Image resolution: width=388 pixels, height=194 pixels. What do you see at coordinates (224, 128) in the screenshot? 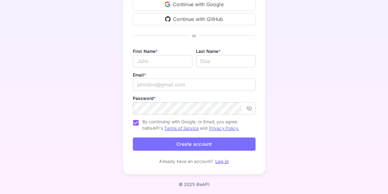
I see `a: Privacy Policy.` at bounding box center [224, 128].